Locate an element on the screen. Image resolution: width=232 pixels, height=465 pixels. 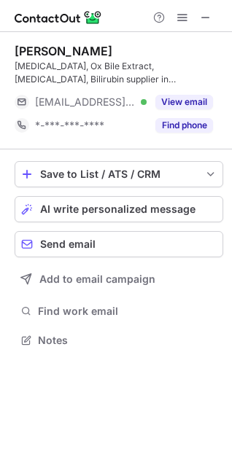
span: AI write personalized message is located at coordinates (117, 209).